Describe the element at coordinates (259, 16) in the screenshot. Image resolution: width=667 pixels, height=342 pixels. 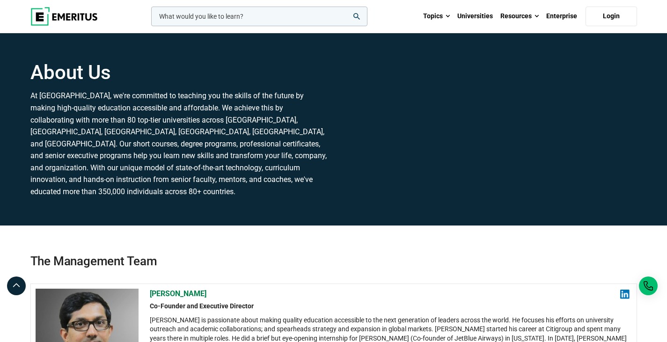
I see `input: woocommerce-product-search-field-0` at that location.